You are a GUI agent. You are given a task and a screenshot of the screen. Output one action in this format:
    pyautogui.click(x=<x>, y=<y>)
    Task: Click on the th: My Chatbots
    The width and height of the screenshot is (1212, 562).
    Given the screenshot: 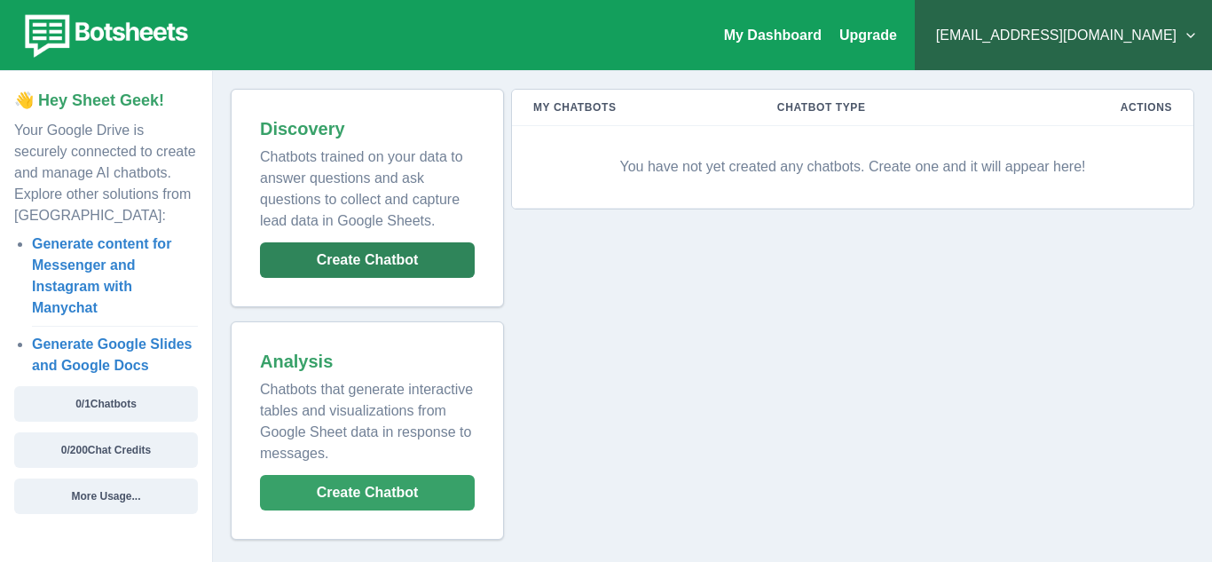 What is the action you would take?
    pyautogui.click(x=634, y=107)
    